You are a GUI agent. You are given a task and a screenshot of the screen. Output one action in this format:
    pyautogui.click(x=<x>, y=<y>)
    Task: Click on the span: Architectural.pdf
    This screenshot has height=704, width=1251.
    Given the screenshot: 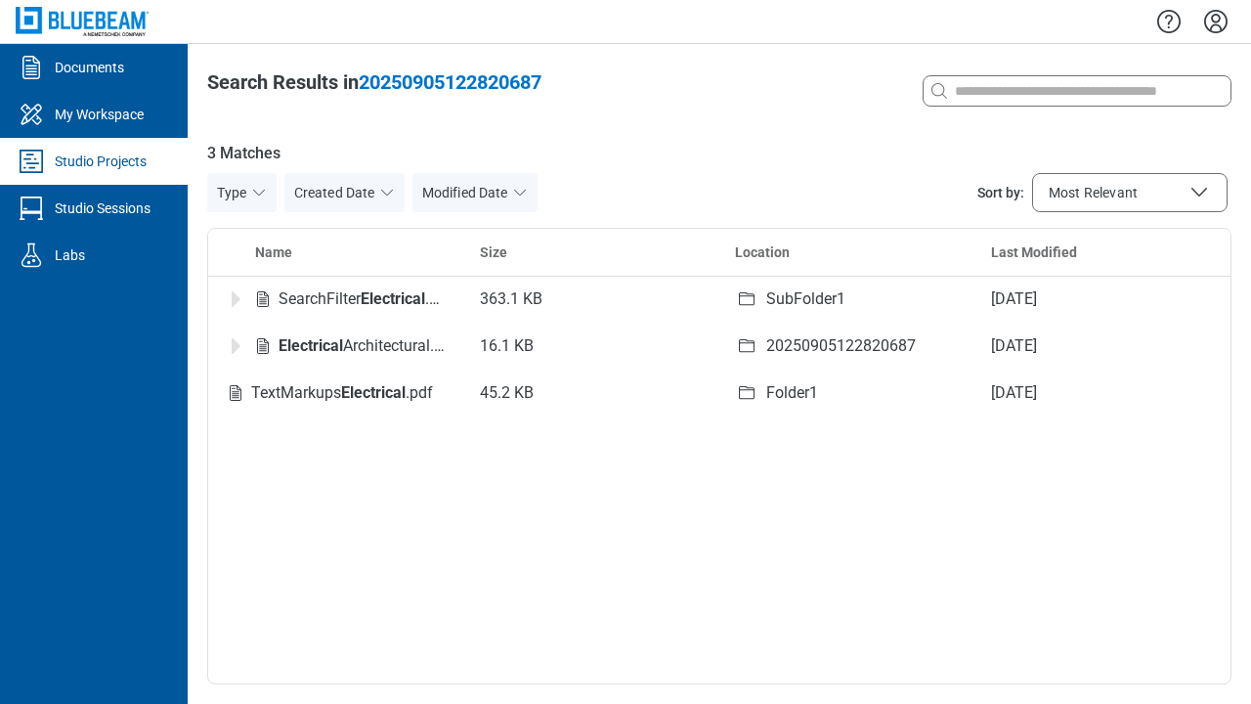 What is the action you would take?
    pyautogui.click(x=368, y=345)
    